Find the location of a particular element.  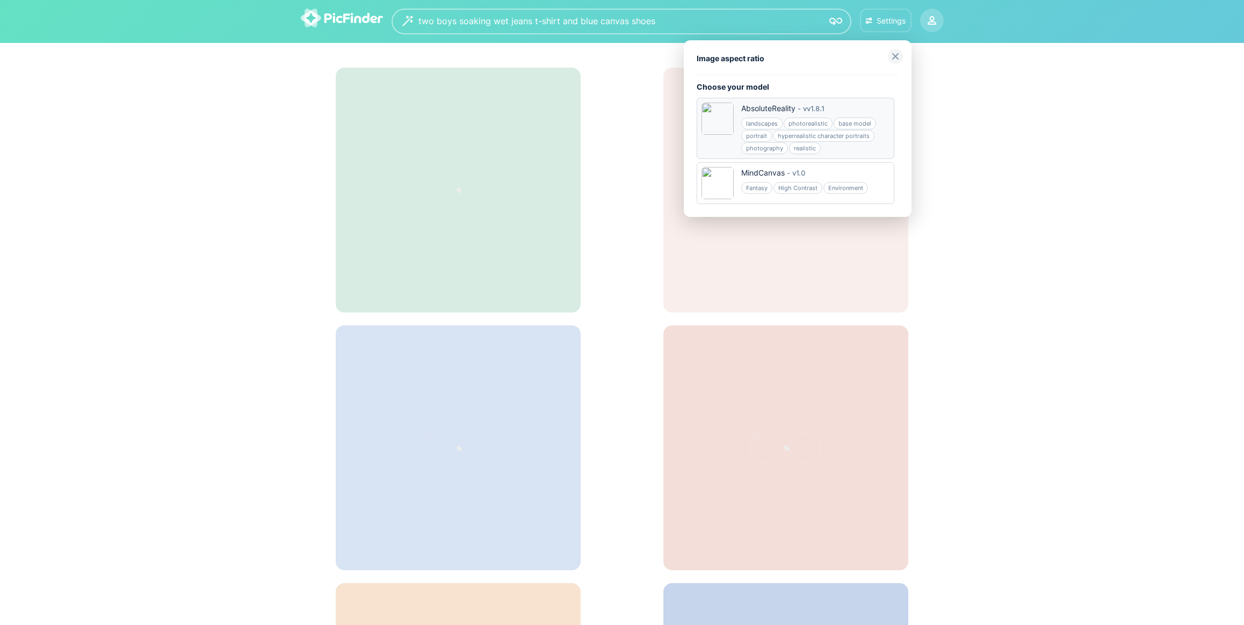

img: 6563a2d355b76-2048x2048.jpg is located at coordinates (718, 183).